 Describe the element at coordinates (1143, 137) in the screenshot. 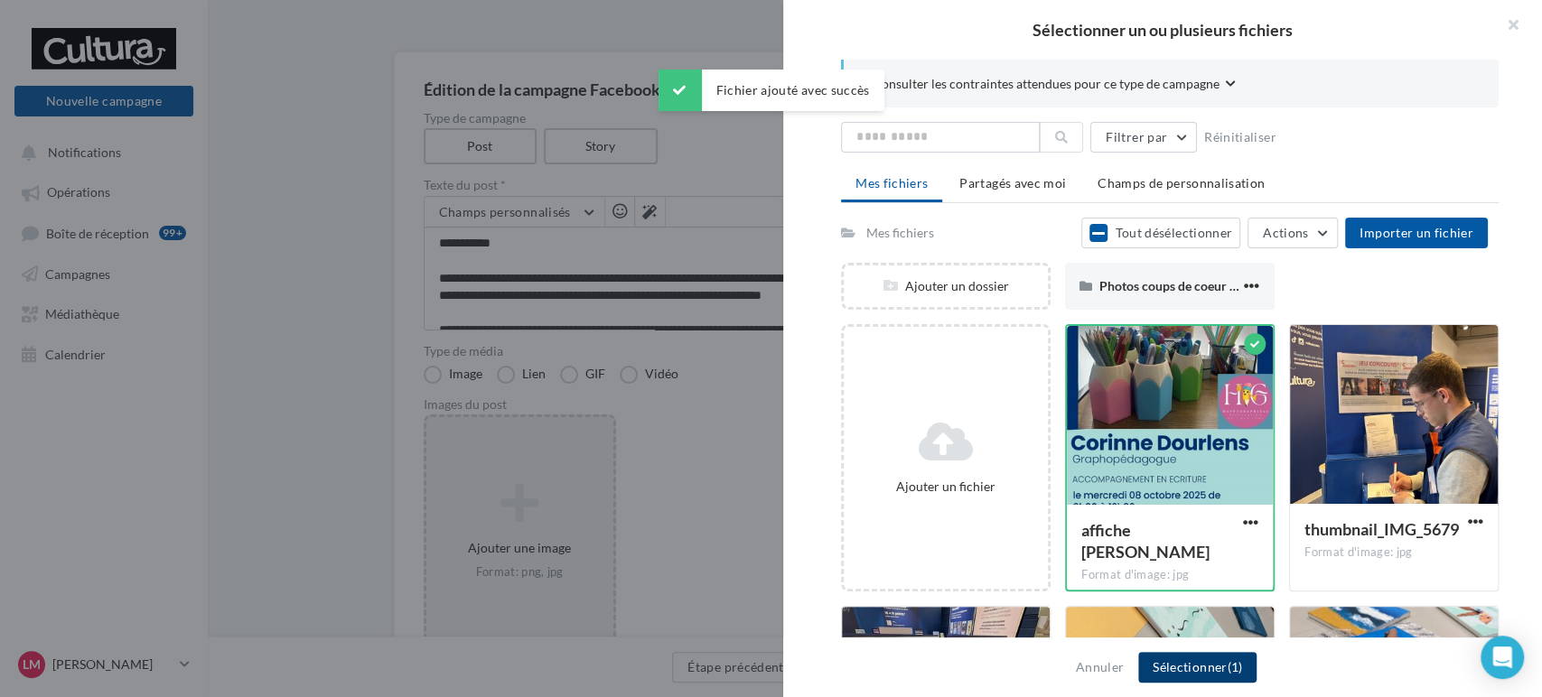

I see `button: Filtrer par` at that location.